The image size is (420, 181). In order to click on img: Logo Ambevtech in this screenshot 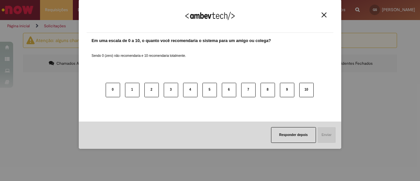, I will do `click(210, 16)`.